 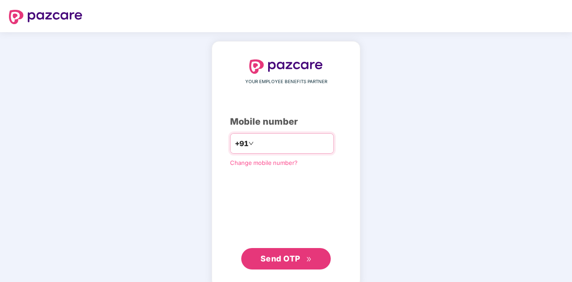 What do you see at coordinates (286, 82) in the screenshot?
I see `span: YOUR EMPLOYEE BENEFITS PARTNER` at bounding box center [286, 82].